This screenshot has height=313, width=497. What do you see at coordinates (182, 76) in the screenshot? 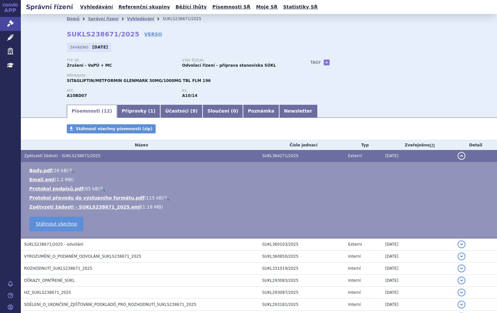
I see `p: Přípravek:` at bounding box center [182, 76].